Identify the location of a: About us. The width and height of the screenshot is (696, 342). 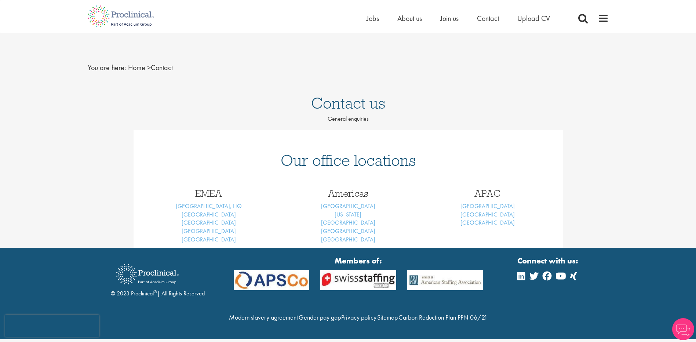
(409, 18).